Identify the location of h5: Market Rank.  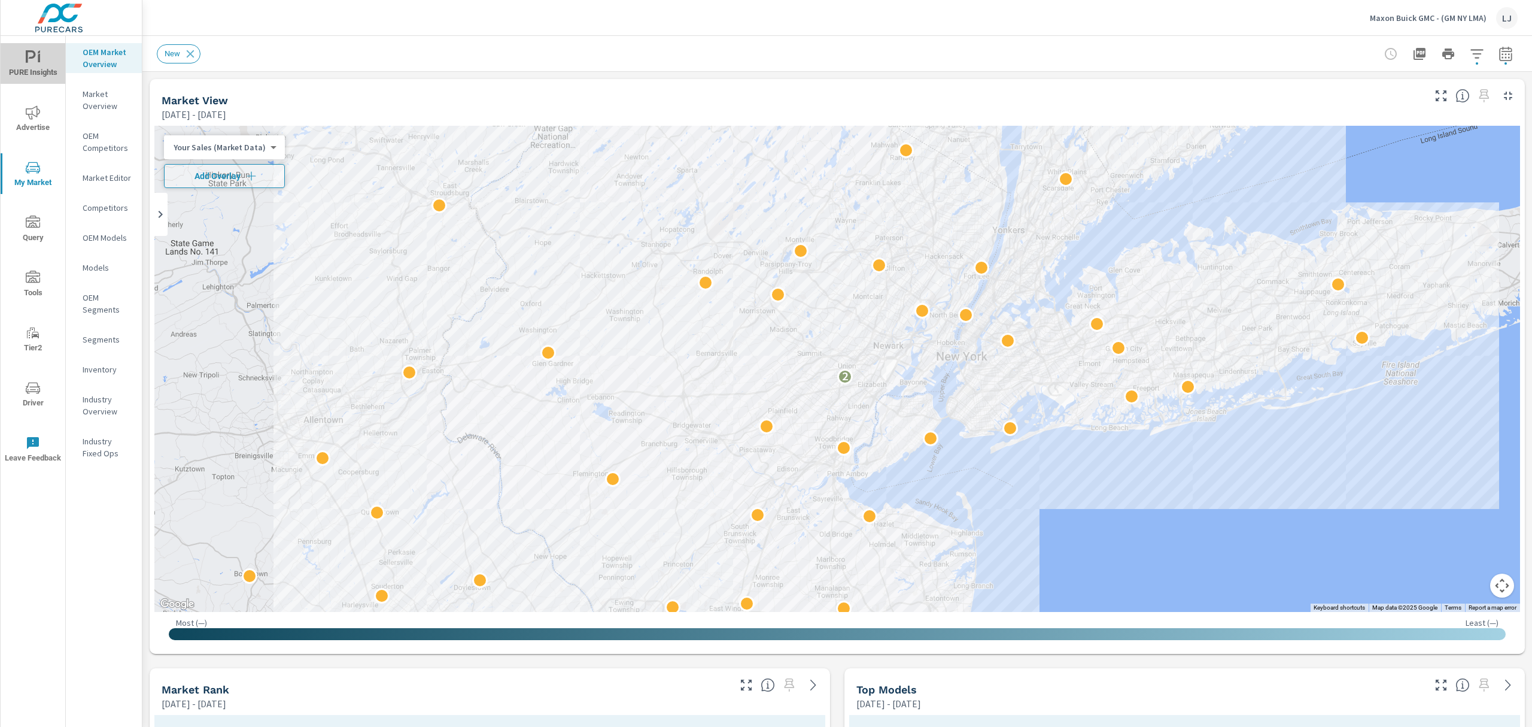
(195, 689).